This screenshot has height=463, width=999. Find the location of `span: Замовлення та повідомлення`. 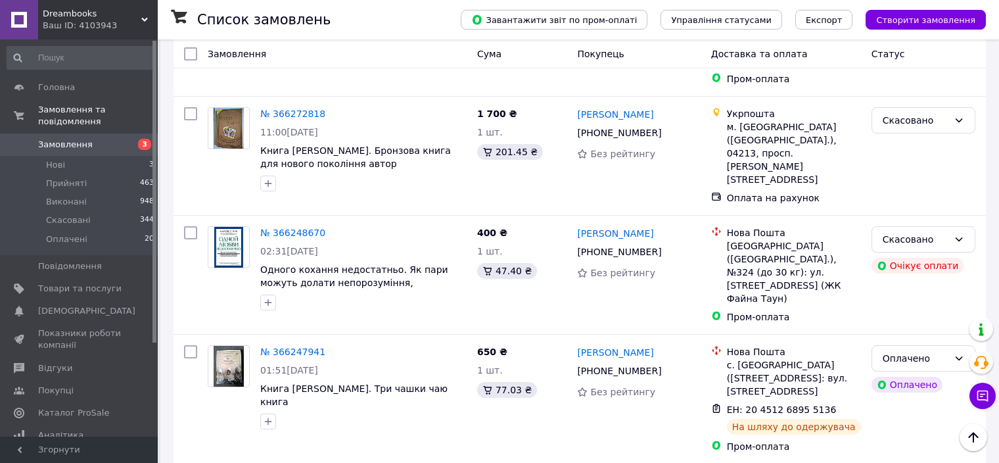

span: Замовлення та повідомлення is located at coordinates (98, 116).